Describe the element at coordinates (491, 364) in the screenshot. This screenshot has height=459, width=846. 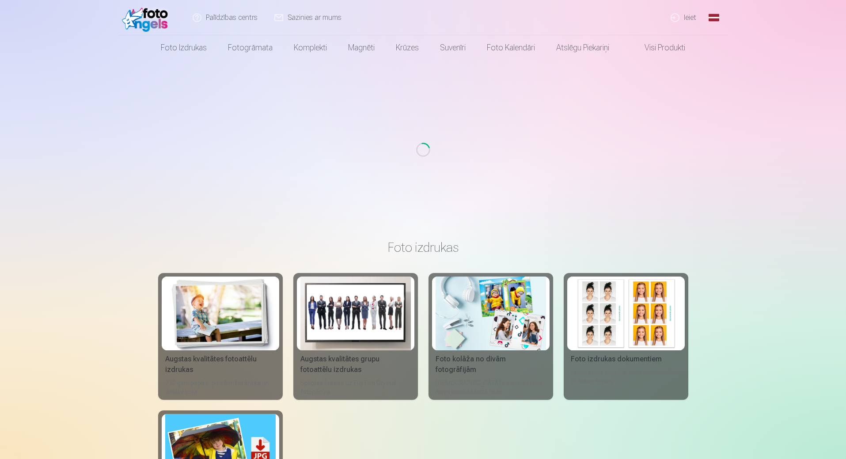
I see `div: Foto kolāža no divām fotogrāfijām` at that location.